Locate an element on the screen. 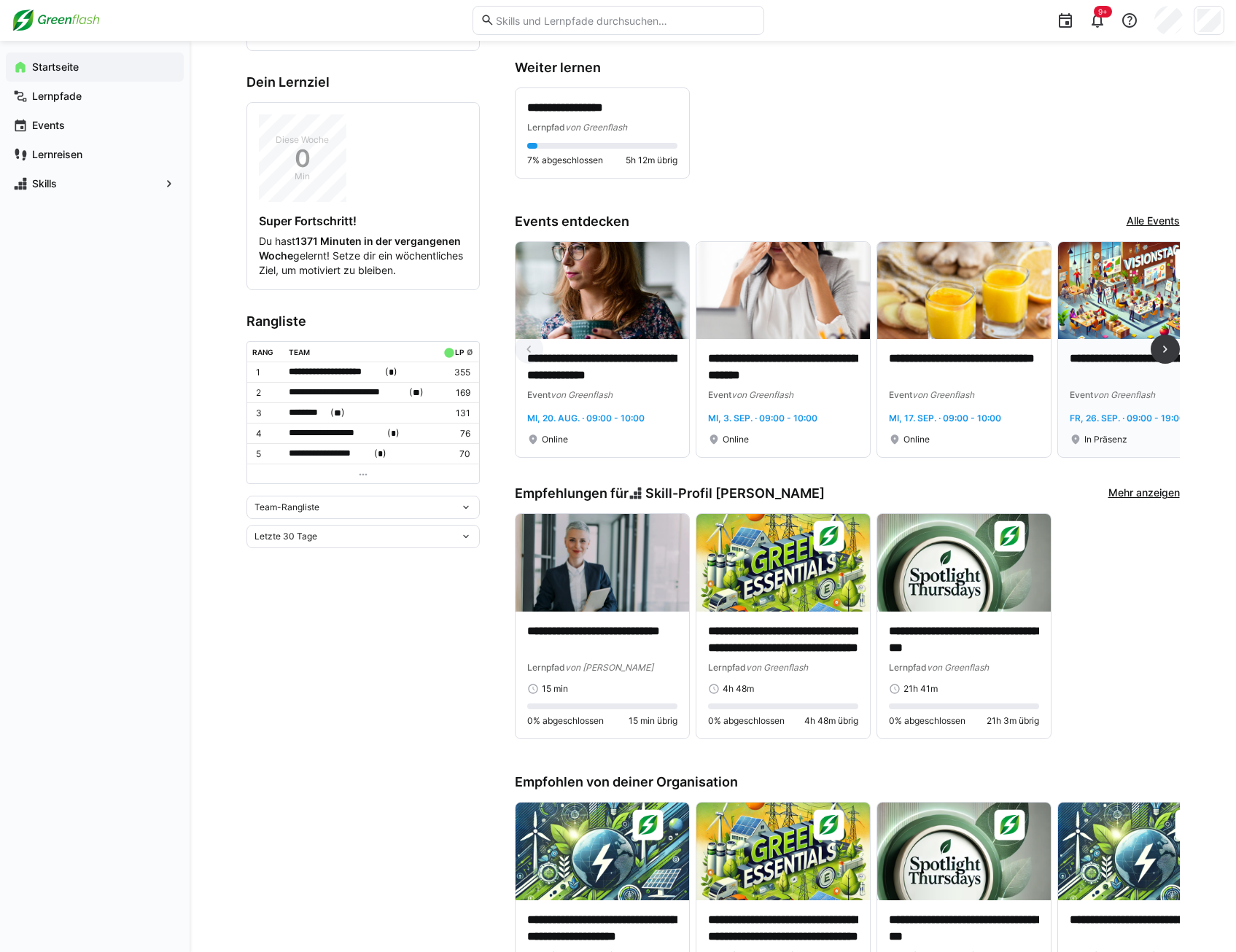 The width and height of the screenshot is (1236, 952). strong: 1371 Minuten in der vergangenen Woche is located at coordinates (359, 247).